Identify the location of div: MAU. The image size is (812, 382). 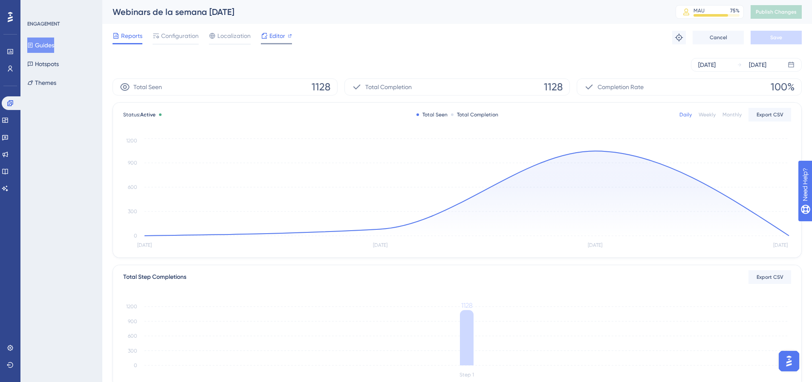
(699, 11).